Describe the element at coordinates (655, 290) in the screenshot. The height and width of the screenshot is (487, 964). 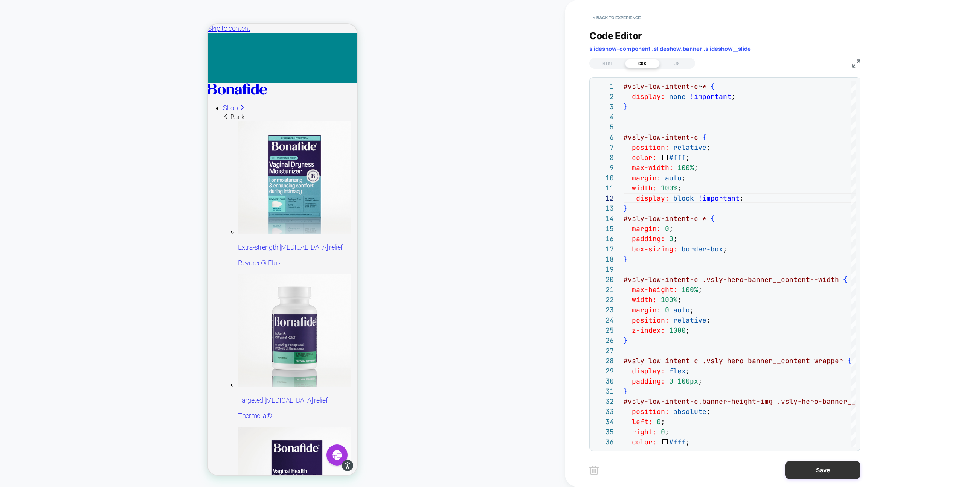
I see `span: max-height:` at that location.